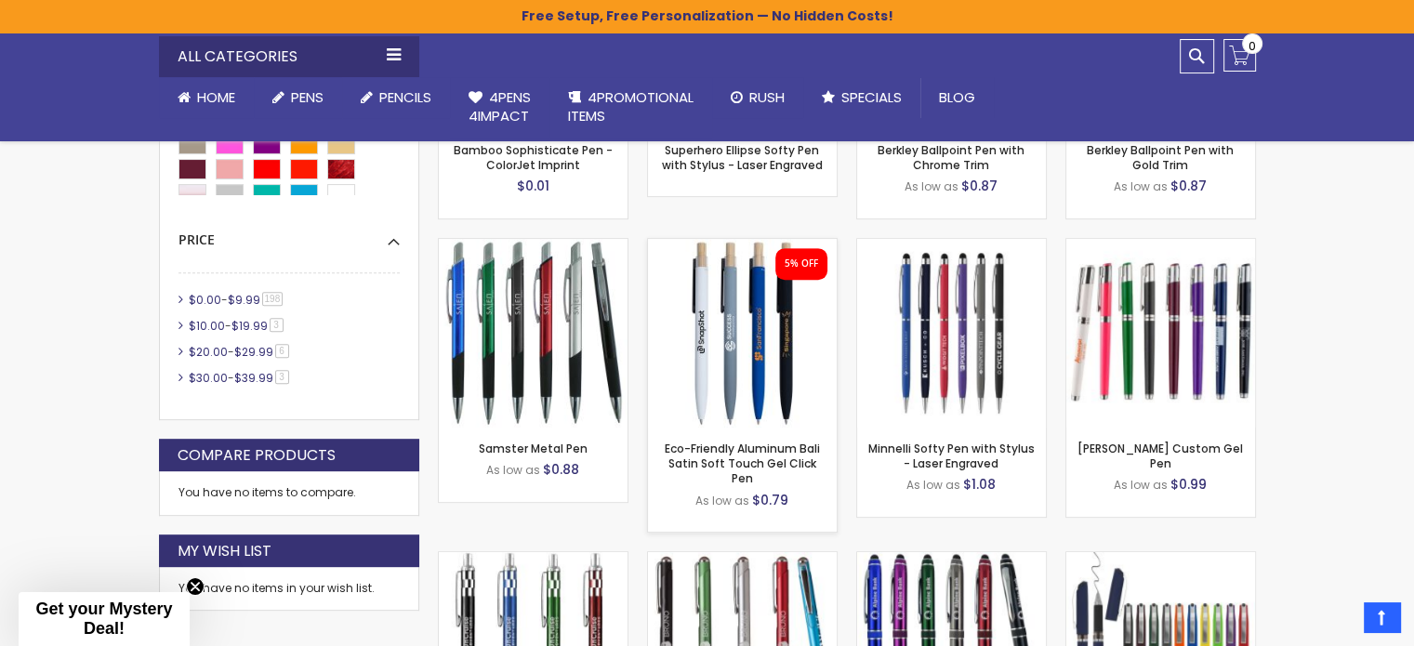  Describe the element at coordinates (951, 157) in the screenshot. I see `a: Berkley Ballpoint Pen with Chrome Trim` at that location.